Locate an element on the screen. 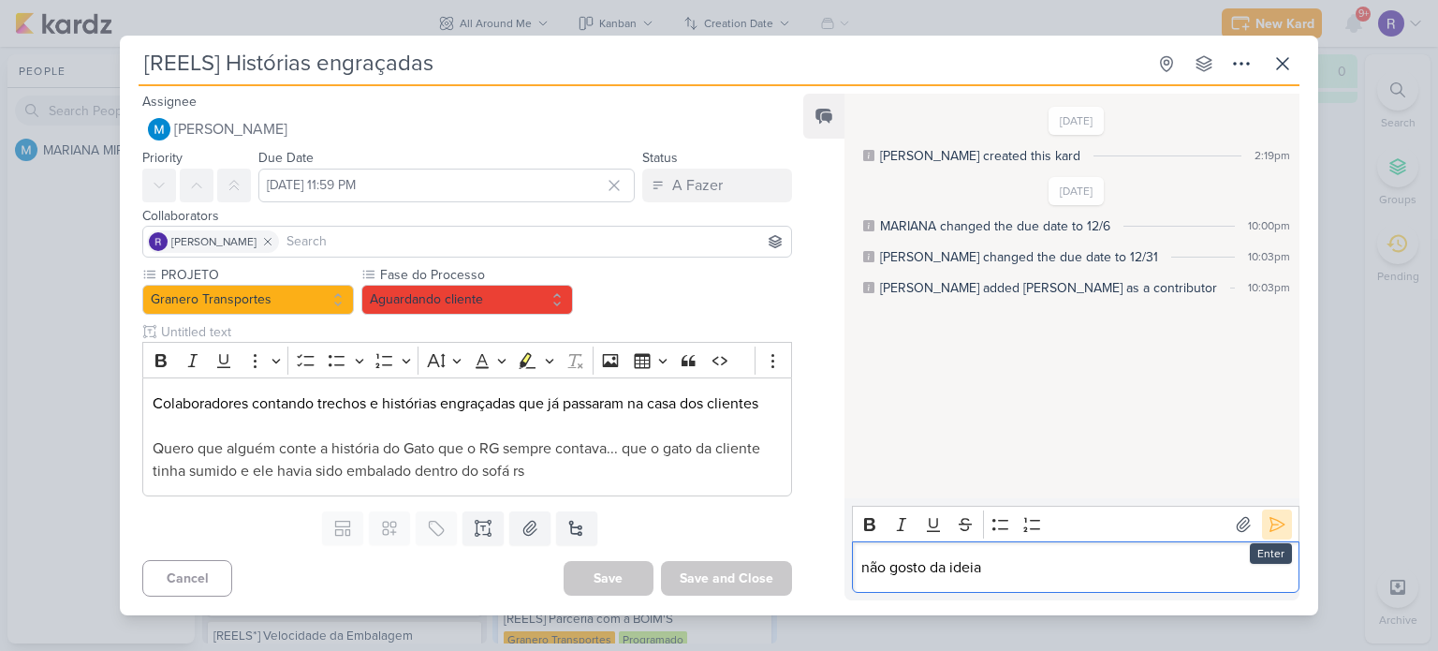  button: Granero Transportes is located at coordinates (248, 300).